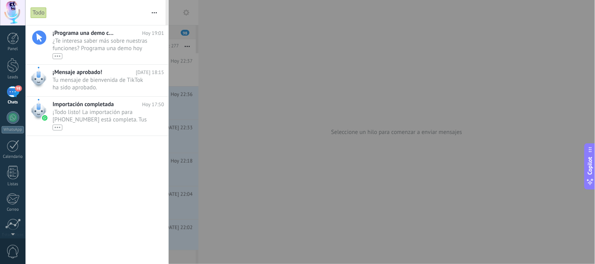 The height and width of the screenshot is (264, 595). I want to click on div: Listas, so click(13, 184).